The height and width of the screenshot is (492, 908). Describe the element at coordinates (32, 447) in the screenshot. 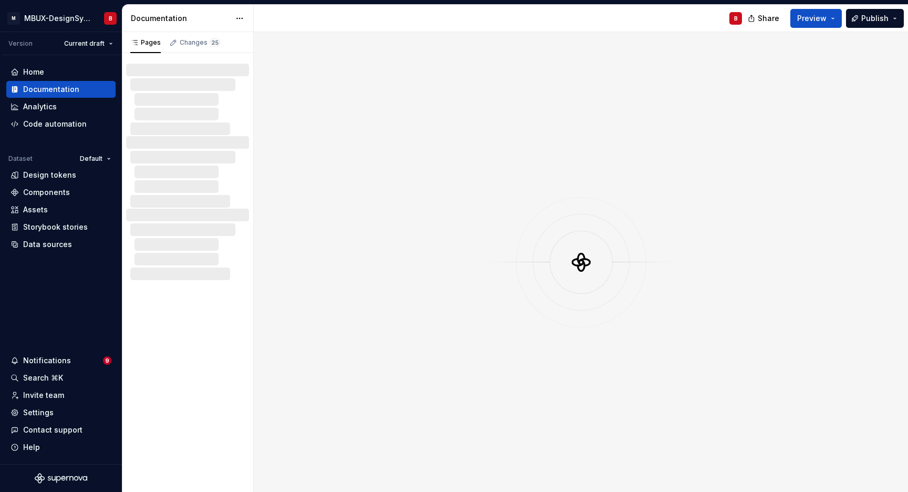

I see `div: Help` at that location.